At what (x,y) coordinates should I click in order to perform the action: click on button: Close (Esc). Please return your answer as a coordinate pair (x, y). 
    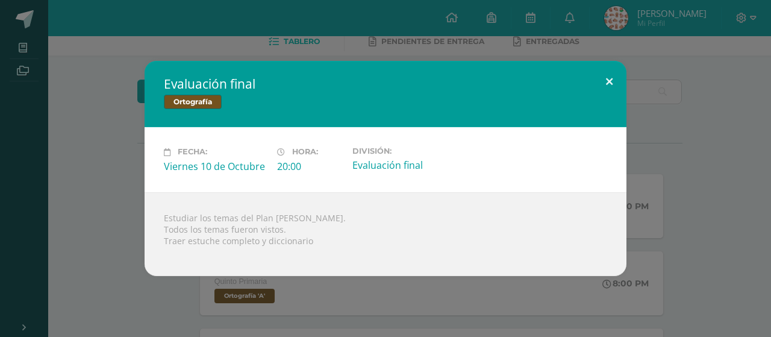
    Looking at the image, I should click on (609, 81).